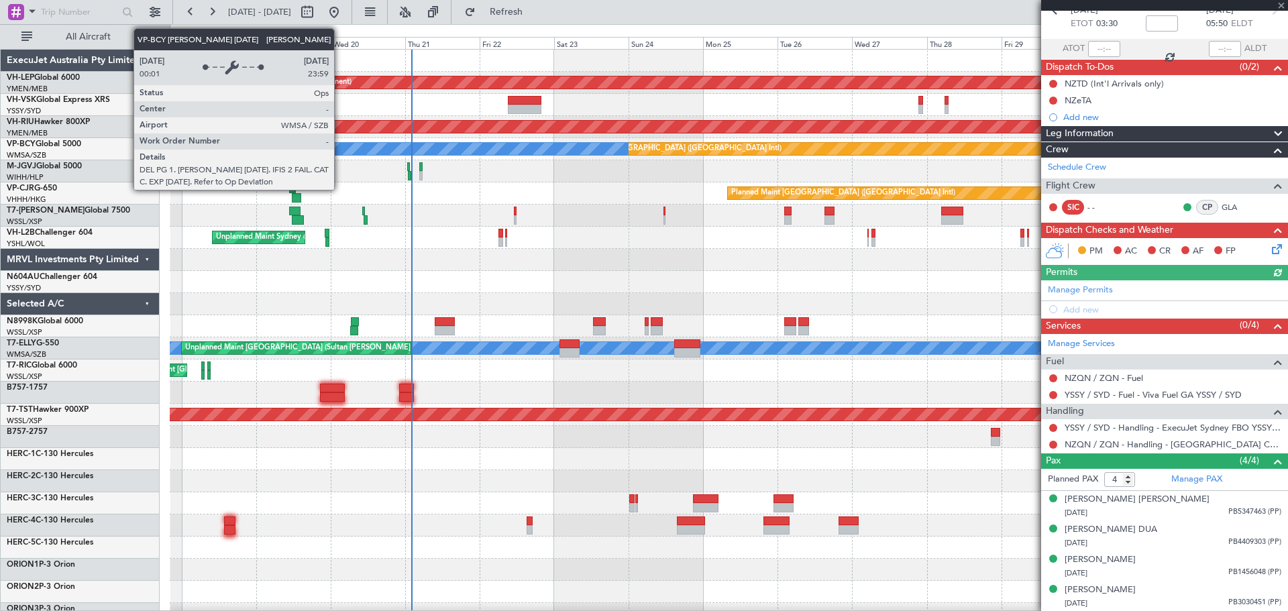  I want to click on span: Leg Information, so click(1080, 134).